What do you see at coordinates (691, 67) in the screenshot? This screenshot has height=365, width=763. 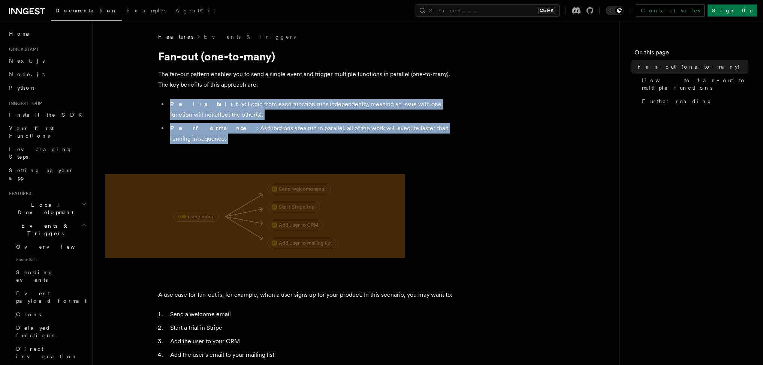 I see `a: Fan-out (one-to-many)` at bounding box center [691, 67].